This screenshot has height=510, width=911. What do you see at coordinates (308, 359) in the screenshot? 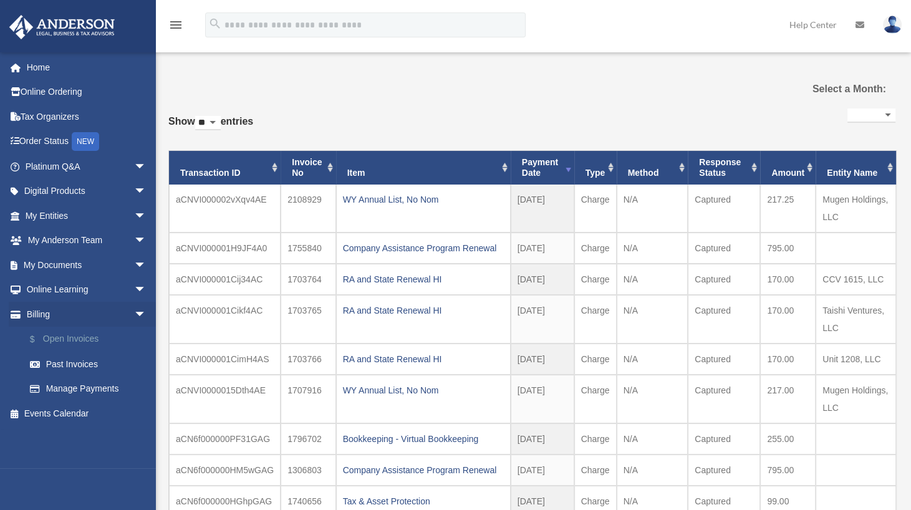
I see `td: 1703766` at bounding box center [308, 359].